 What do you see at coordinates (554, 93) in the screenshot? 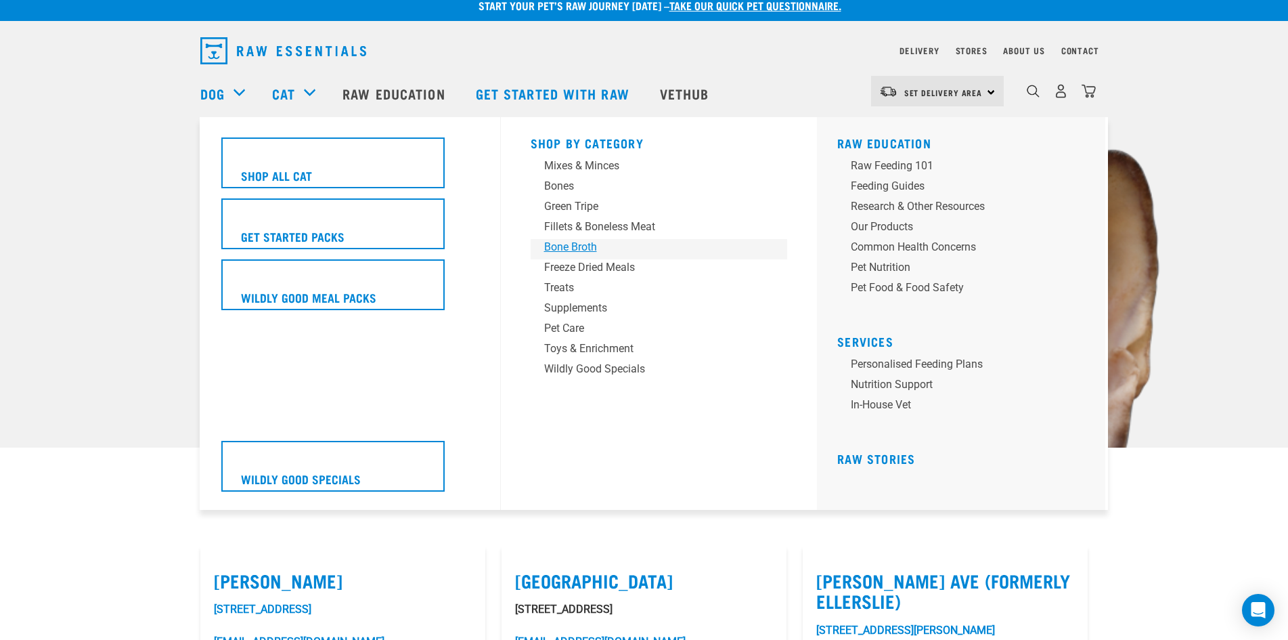
I see `a: Get started with Raw` at bounding box center [554, 93].